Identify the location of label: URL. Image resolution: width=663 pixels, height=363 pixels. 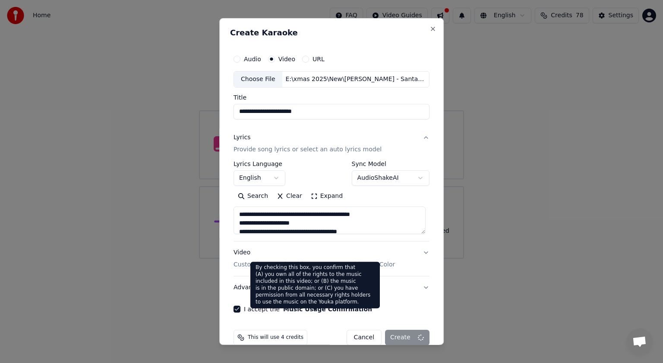
(319, 59).